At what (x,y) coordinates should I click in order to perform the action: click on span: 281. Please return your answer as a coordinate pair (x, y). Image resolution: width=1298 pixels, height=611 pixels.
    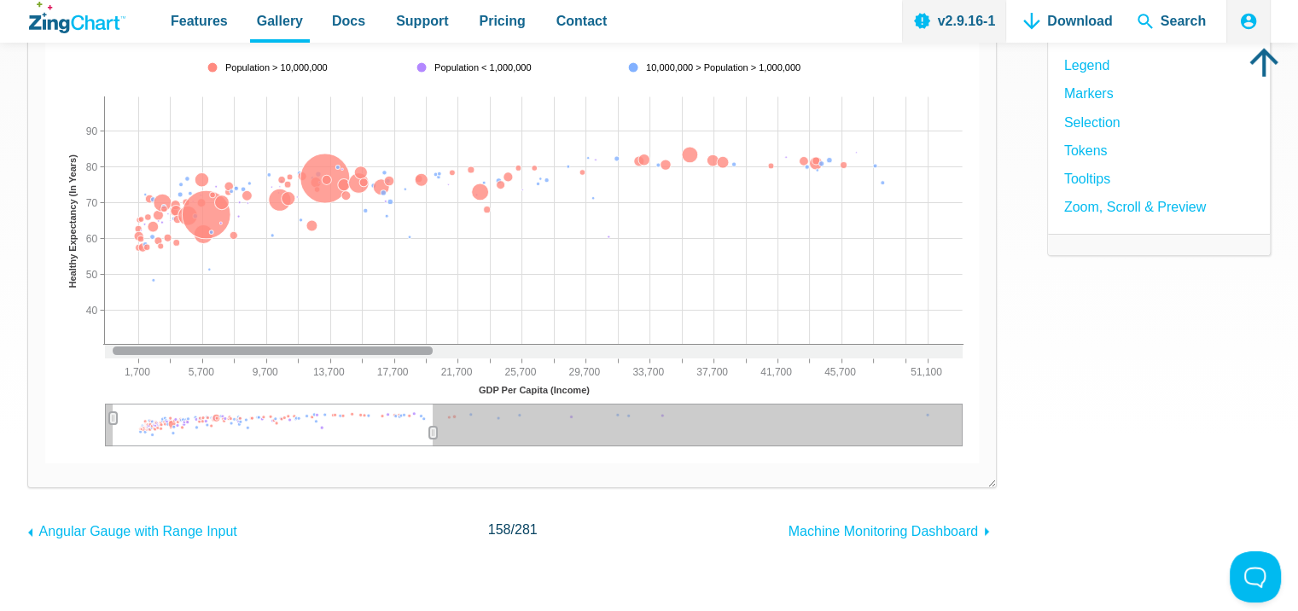
    Looking at the image, I should click on (526, 529).